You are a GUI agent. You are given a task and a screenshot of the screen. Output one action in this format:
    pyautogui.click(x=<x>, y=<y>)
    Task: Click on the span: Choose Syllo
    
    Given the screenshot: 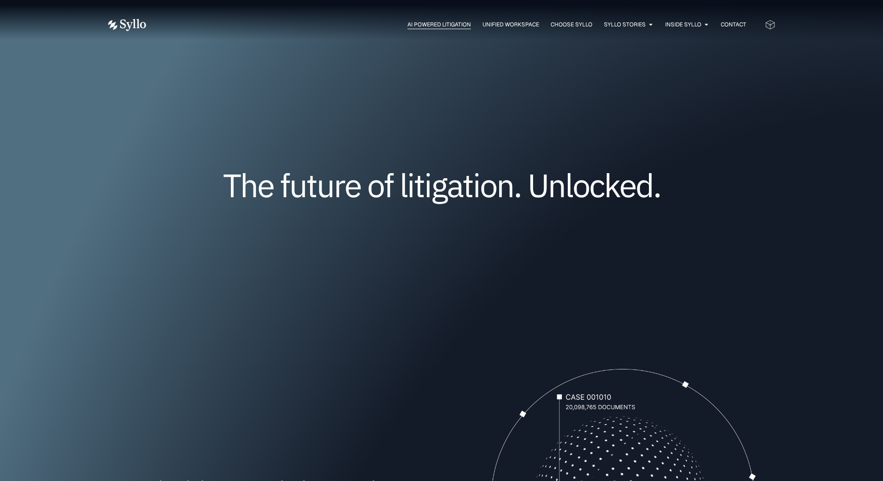 What is the action you would take?
    pyautogui.click(x=571, y=25)
    